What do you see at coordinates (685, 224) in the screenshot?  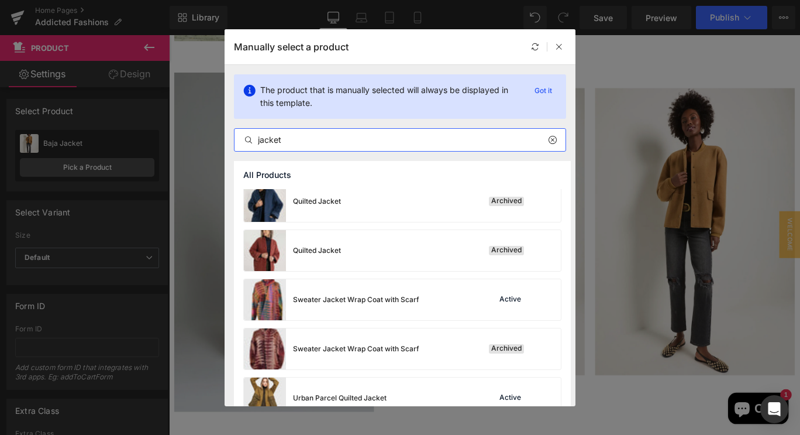 I see `span: Welcome Discount` at bounding box center [685, 224].